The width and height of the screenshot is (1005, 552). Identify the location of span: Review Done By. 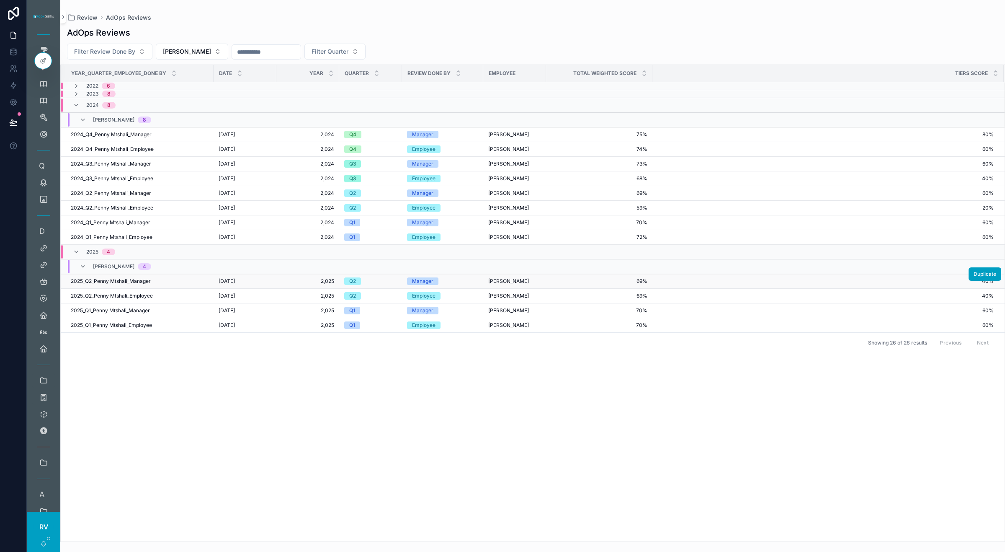
(429, 73).